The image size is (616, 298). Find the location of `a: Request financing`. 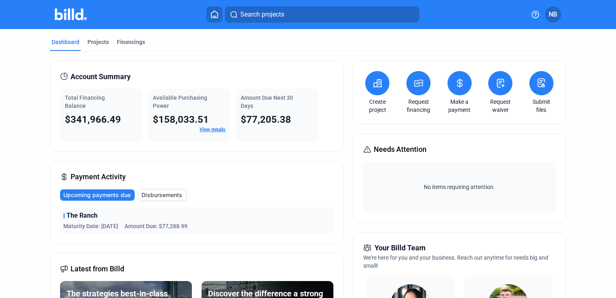

a: Request financing is located at coordinates (418, 106).